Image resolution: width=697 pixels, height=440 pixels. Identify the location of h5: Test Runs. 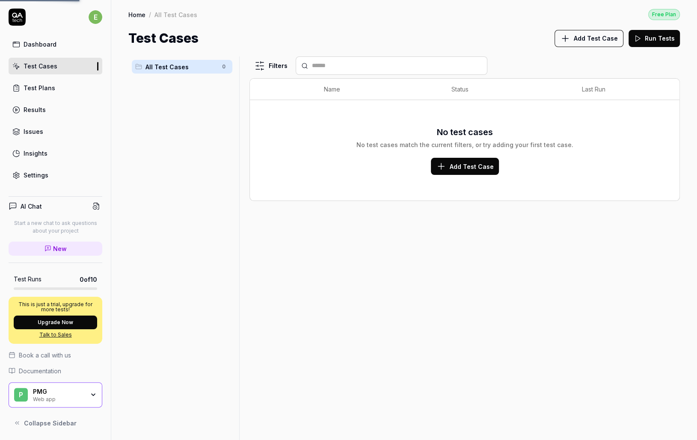
(27, 279).